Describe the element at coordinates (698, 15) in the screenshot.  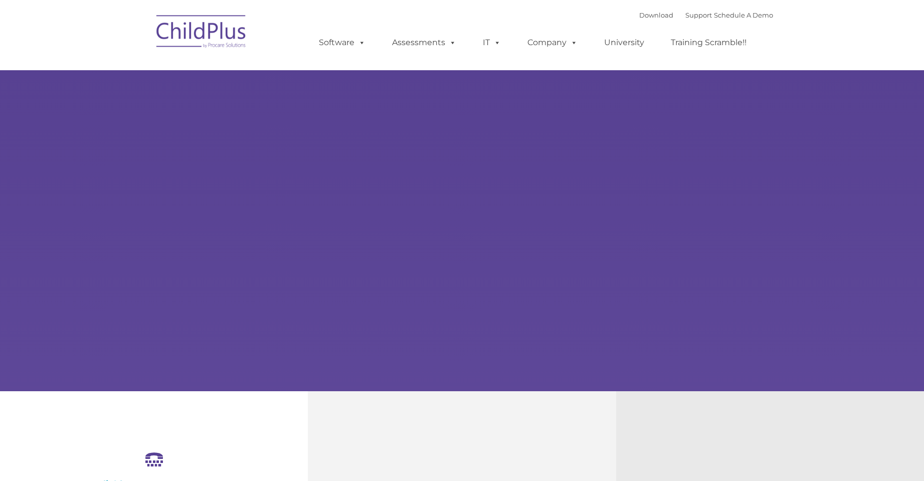
I see `a: Support` at that location.